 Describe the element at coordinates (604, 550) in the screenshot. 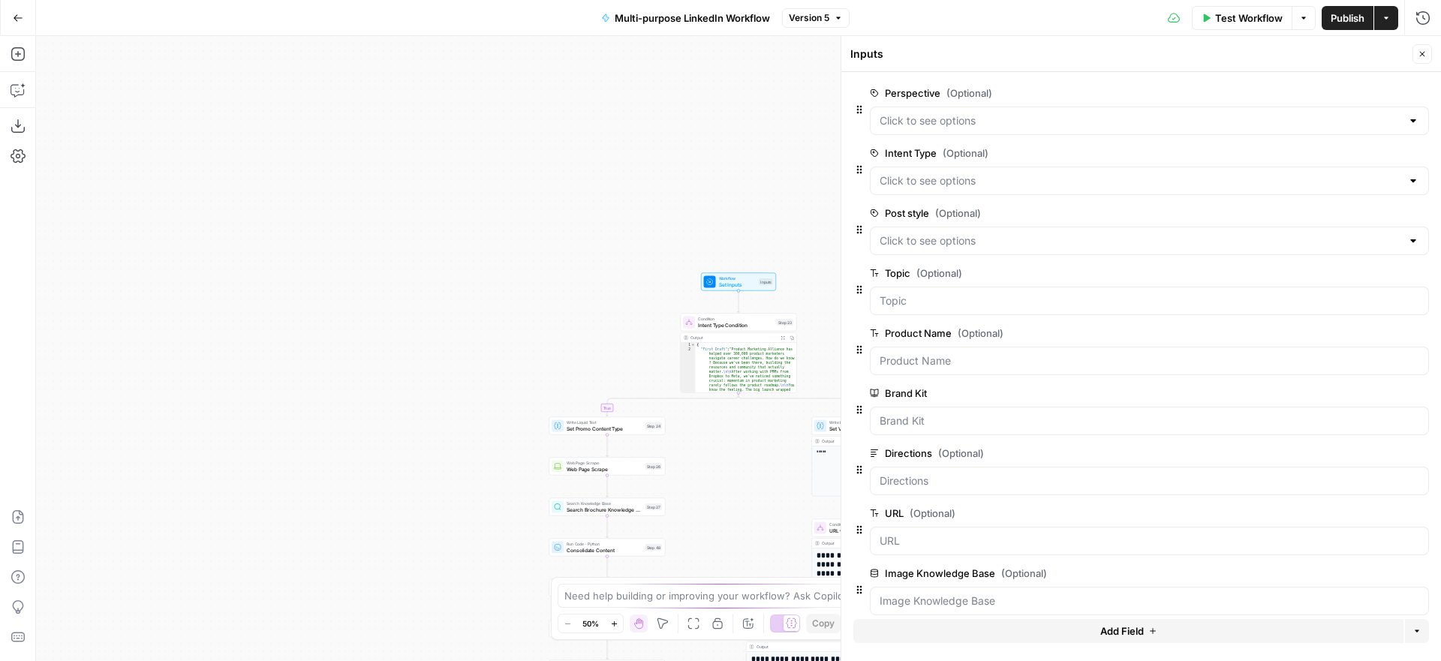

I see `span: Consolidate Content` at that location.